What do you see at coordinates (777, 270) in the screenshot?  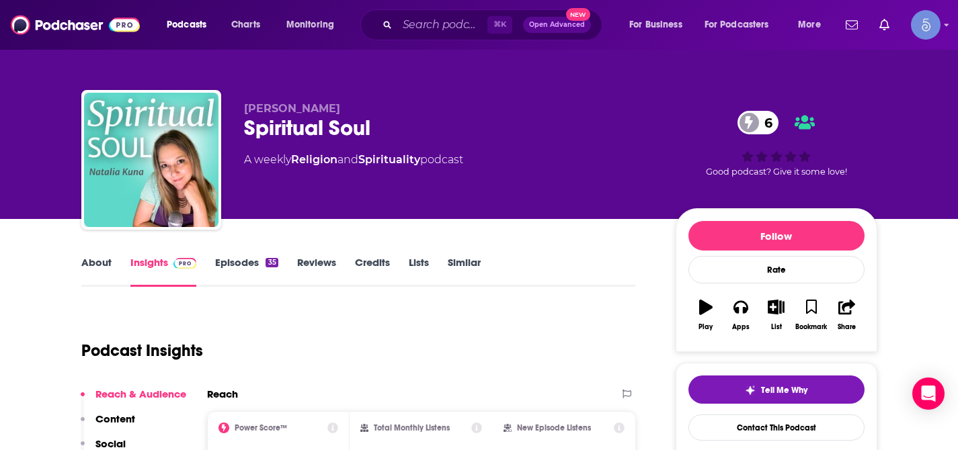 I see `div: Rate` at bounding box center [777, 270].